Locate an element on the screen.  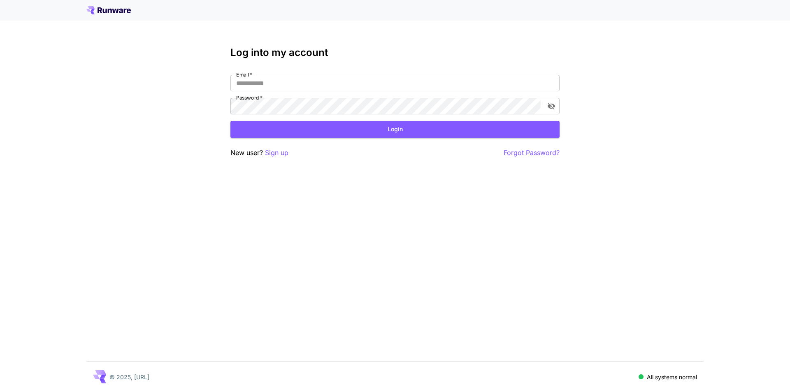
p: Forgot Password? is located at coordinates (532, 153).